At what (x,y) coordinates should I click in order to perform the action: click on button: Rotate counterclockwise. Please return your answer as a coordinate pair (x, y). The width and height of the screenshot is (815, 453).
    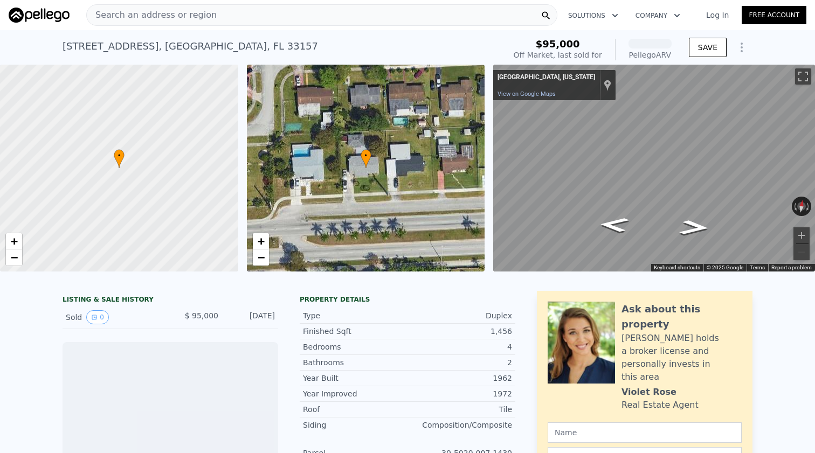
    Looking at the image, I should click on (794, 206).